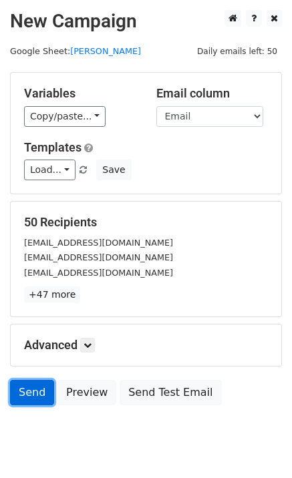 This screenshot has width=292, height=478. Describe the element at coordinates (237, 51) in the screenshot. I see `span: Daily emails left: 50` at that location.